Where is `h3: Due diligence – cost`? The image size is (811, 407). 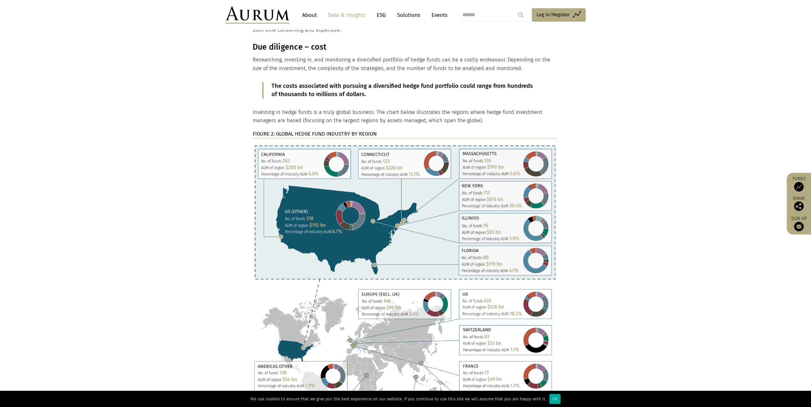 h3: Due diligence – cost is located at coordinates (405, 47).